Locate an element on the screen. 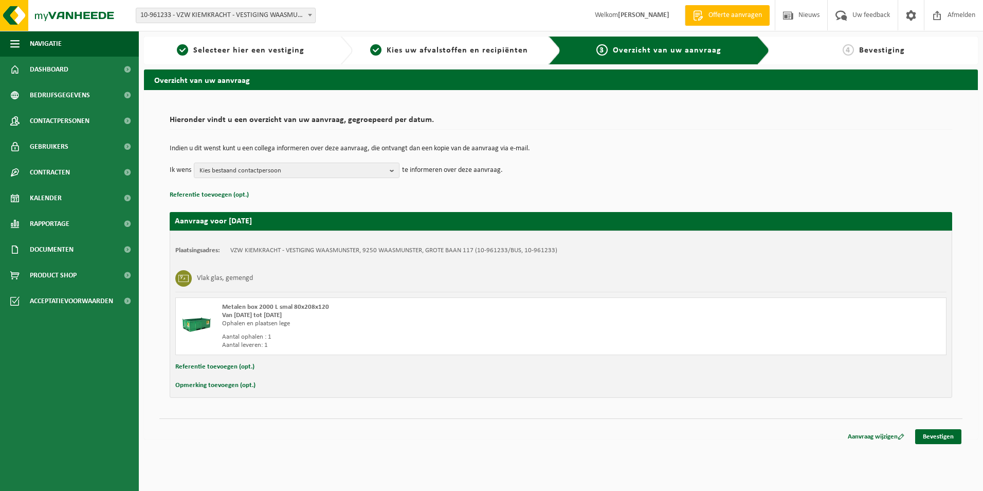 Image resolution: width=983 pixels, height=491 pixels. span: Navigatie is located at coordinates (46, 44).